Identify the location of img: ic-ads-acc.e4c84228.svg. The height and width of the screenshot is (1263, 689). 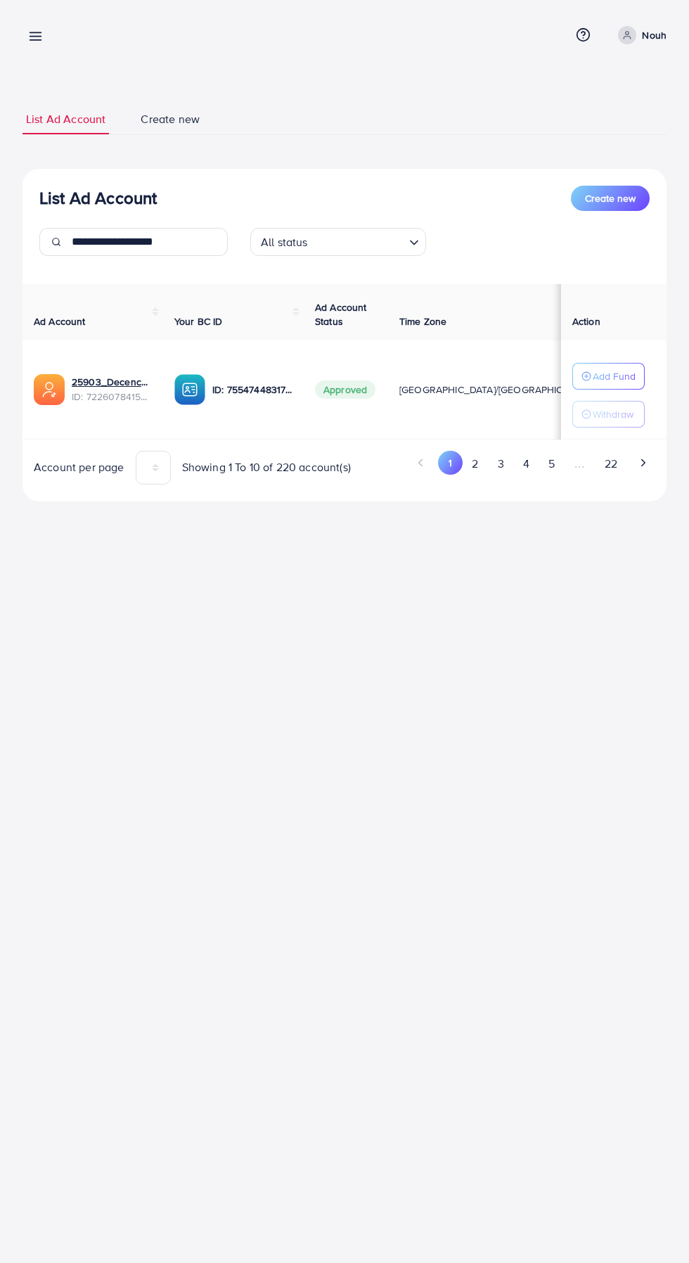
(49, 390).